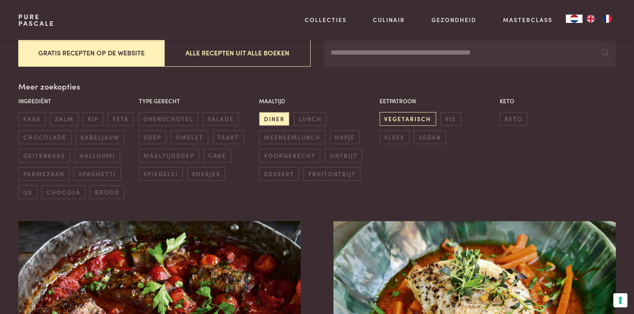 The width and height of the screenshot is (634, 314). Describe the element at coordinates (153, 137) in the screenshot. I see `span: soep` at that location.